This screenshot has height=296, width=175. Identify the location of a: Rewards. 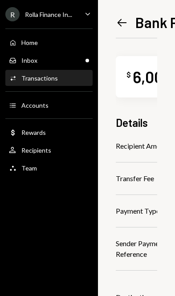
(49, 132).